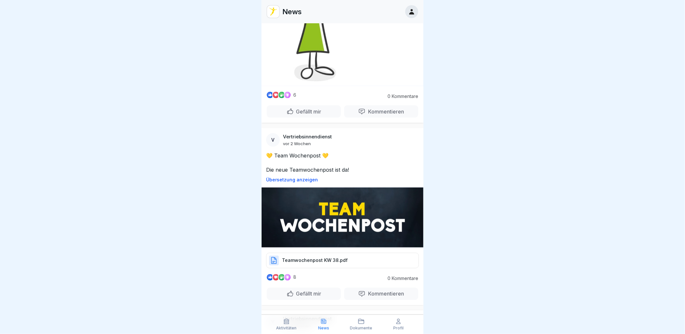 Image resolution: width=685 pixels, height=334 pixels. I want to click on p: 💛 Team Wochenpost 💛 Die neue Teamwochenpost ist da!, so click(342, 163).